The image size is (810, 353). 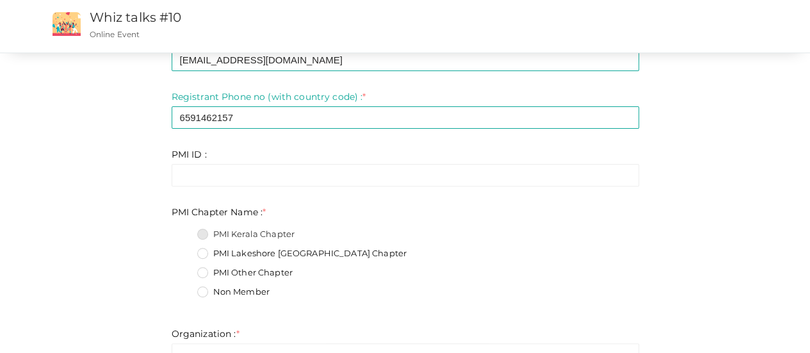 What do you see at coordinates (244, 273) in the screenshot?
I see `label: PMI Other Chapter` at bounding box center [244, 273].